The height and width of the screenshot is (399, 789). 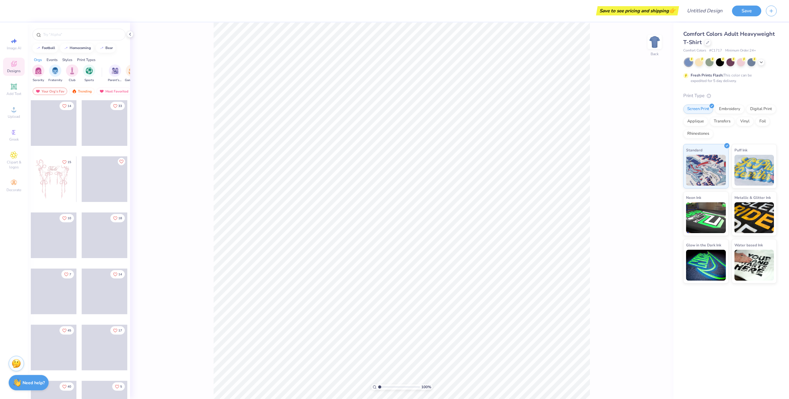 What do you see at coordinates (77, 48) in the screenshot?
I see `button: homecoming` at bounding box center [77, 48].